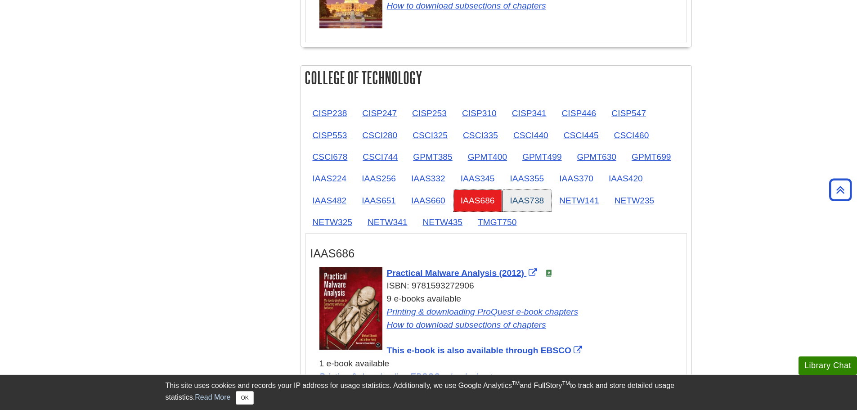 Image resolution: width=857 pixels, height=410 pixels. What do you see at coordinates (576, 178) in the screenshot?
I see `a: IAAS370` at bounding box center [576, 178].